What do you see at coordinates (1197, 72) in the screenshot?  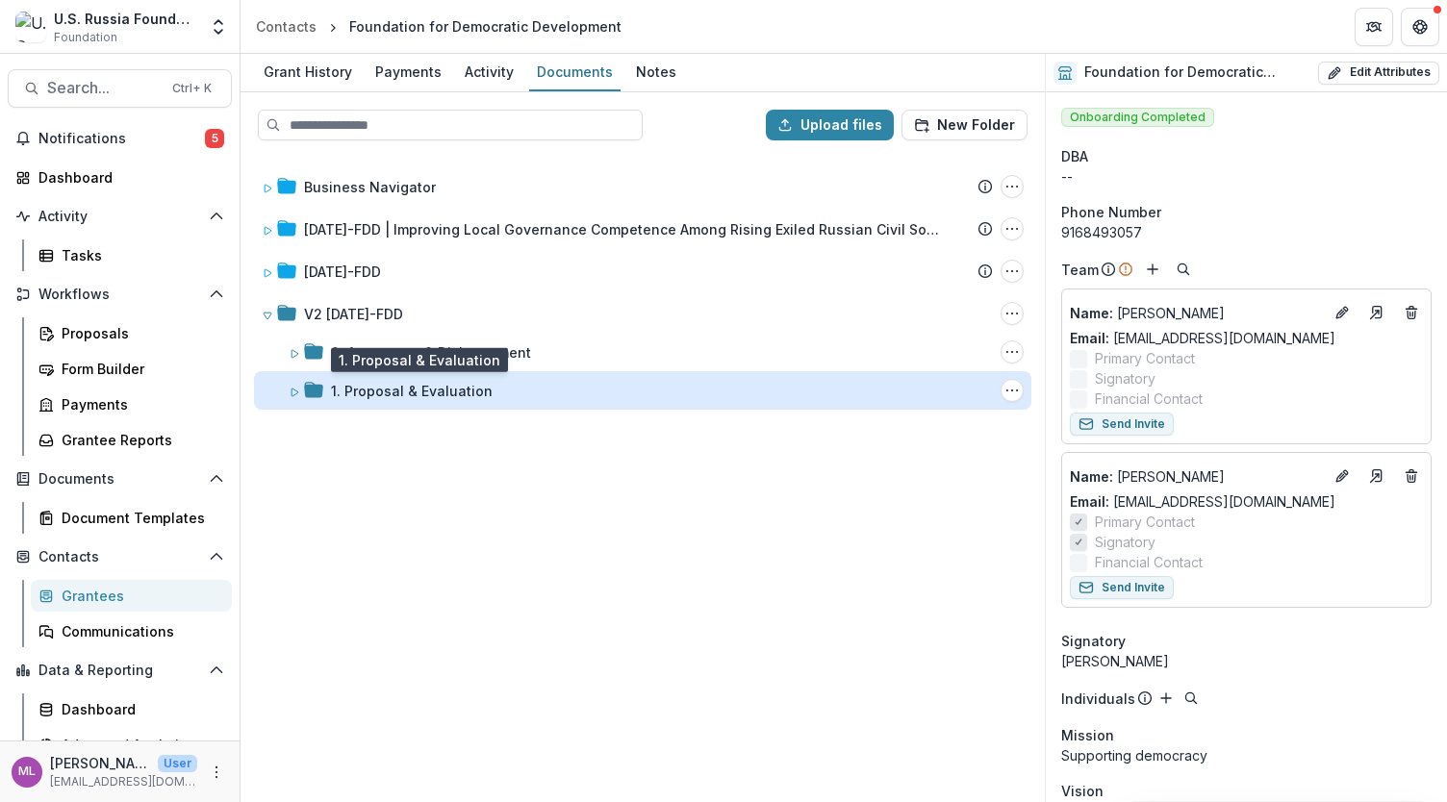 I see `h2: Foundation for Democratic Development` at bounding box center [1197, 72].